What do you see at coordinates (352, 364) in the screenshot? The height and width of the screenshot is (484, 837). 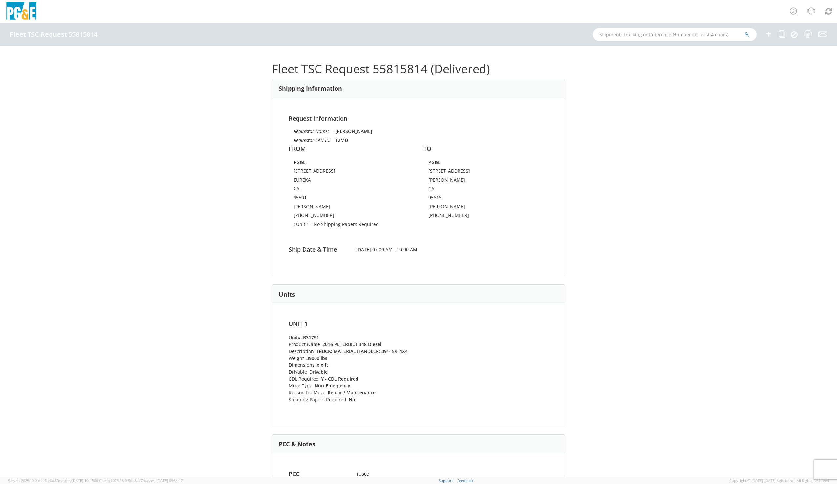 I see `li: Dimensions` at bounding box center [352, 364].